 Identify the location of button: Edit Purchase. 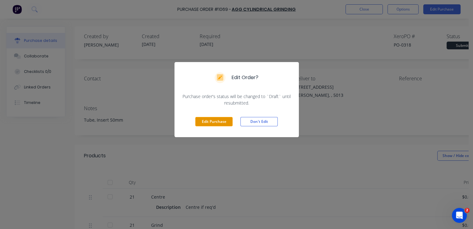
(214, 122).